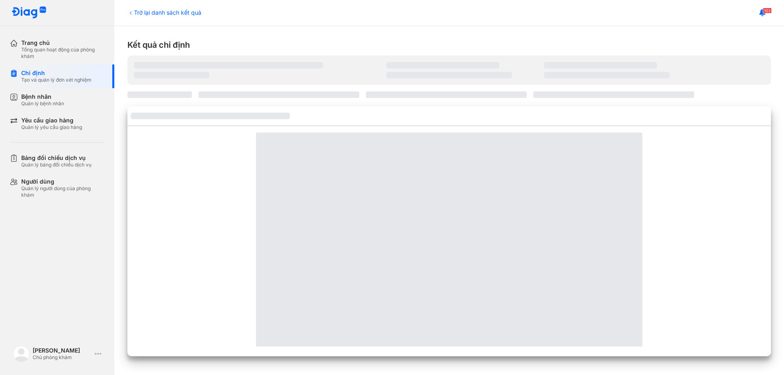 This screenshot has width=784, height=375. Describe the element at coordinates (63, 182) in the screenshot. I see `div: Người dùng` at that location.